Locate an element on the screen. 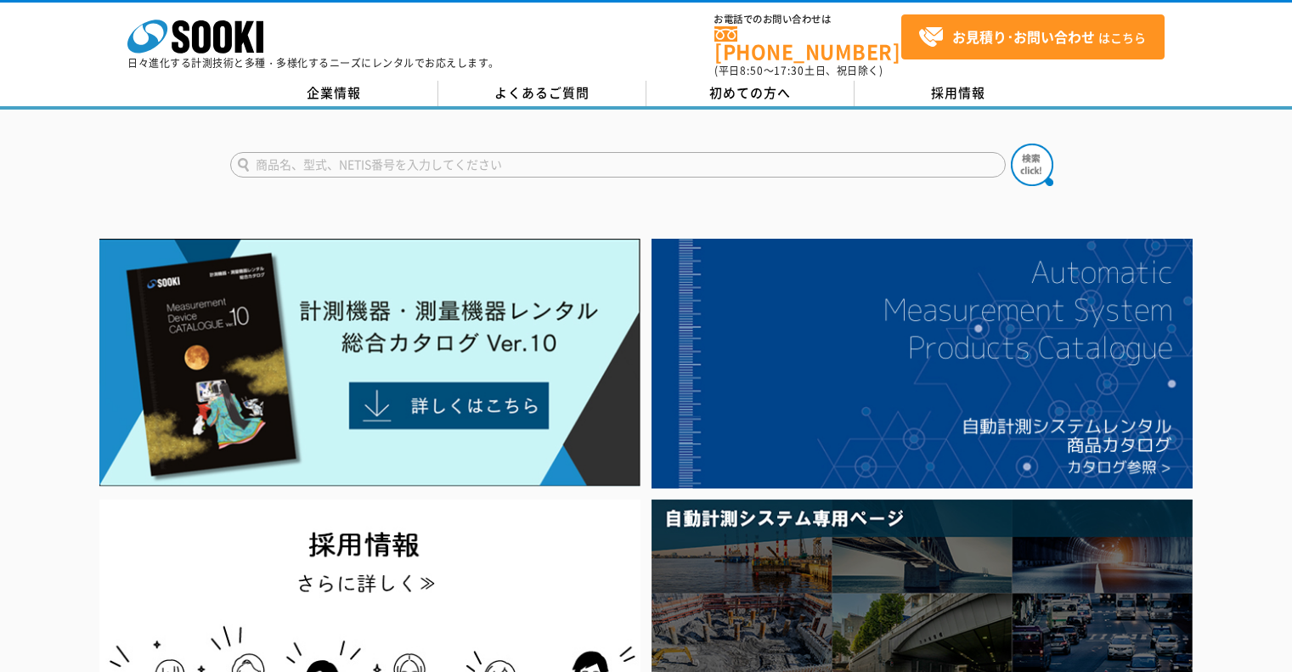 This screenshot has width=1292, height=672. span: お電話でのお問い合わせは is located at coordinates (808, 20).